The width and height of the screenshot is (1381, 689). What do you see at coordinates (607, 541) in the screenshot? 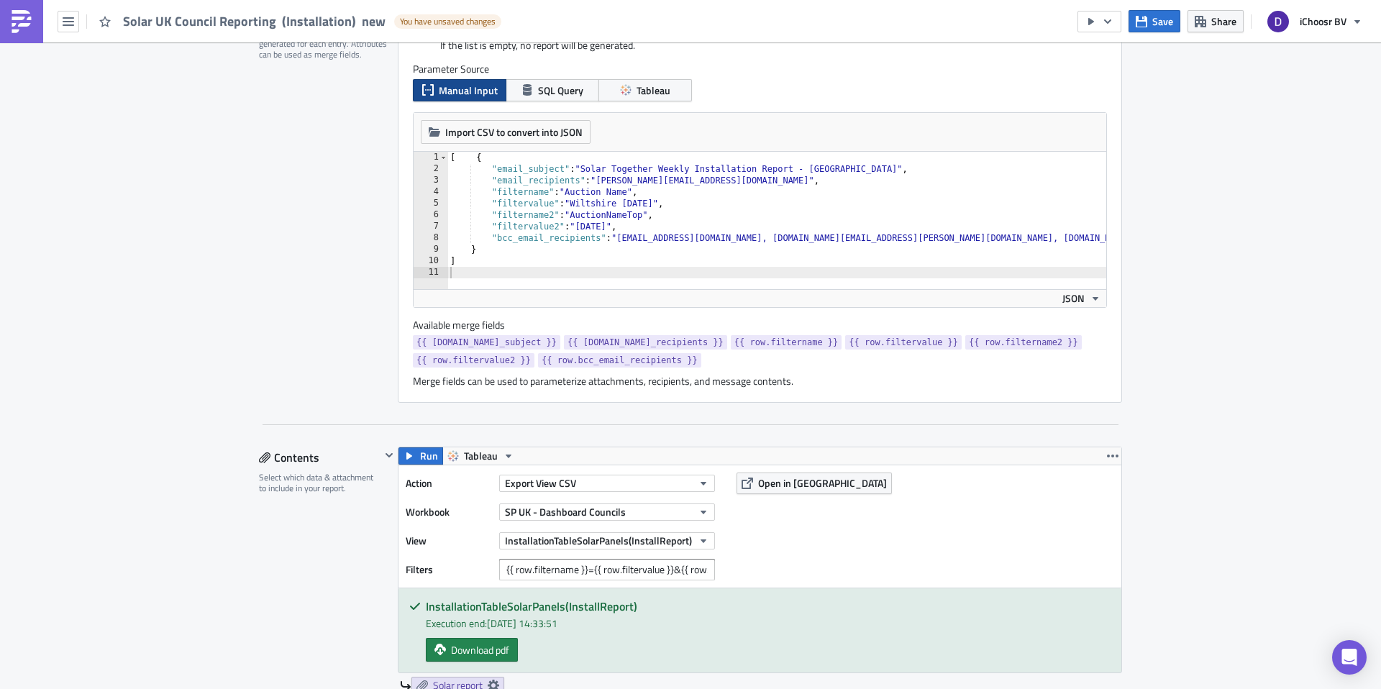
I see `button: InstallationTableSolarPanels(InstallReport)` at bounding box center [607, 541].